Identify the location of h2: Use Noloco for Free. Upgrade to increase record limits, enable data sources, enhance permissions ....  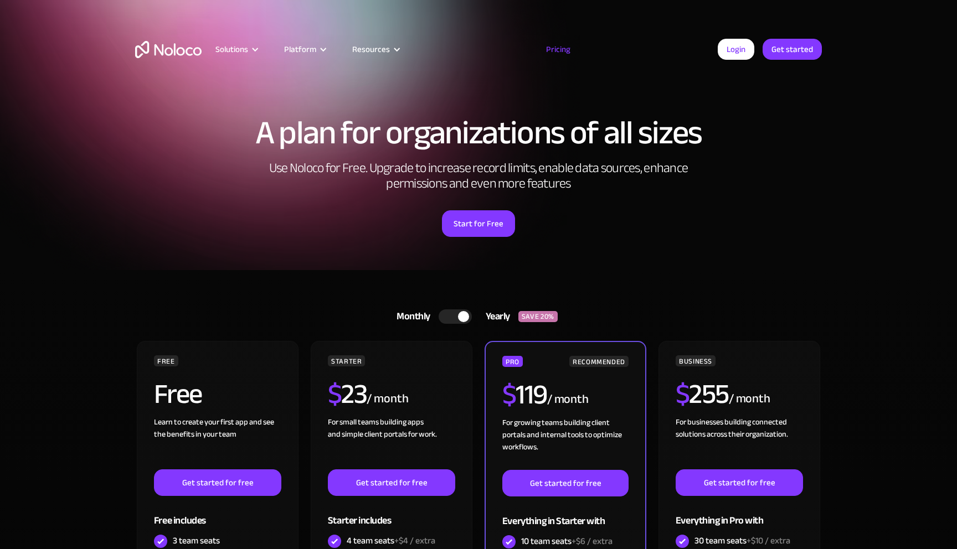
(479, 176).